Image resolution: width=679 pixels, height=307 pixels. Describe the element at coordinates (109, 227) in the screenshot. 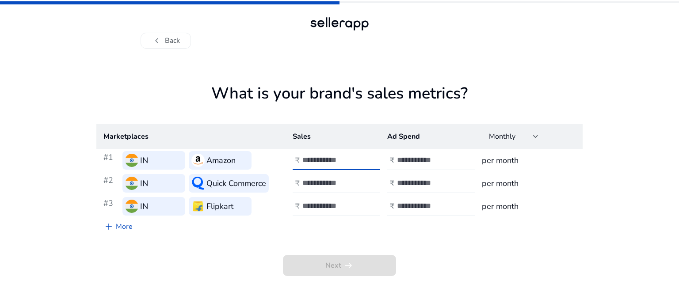

I see `span: add` at that location.